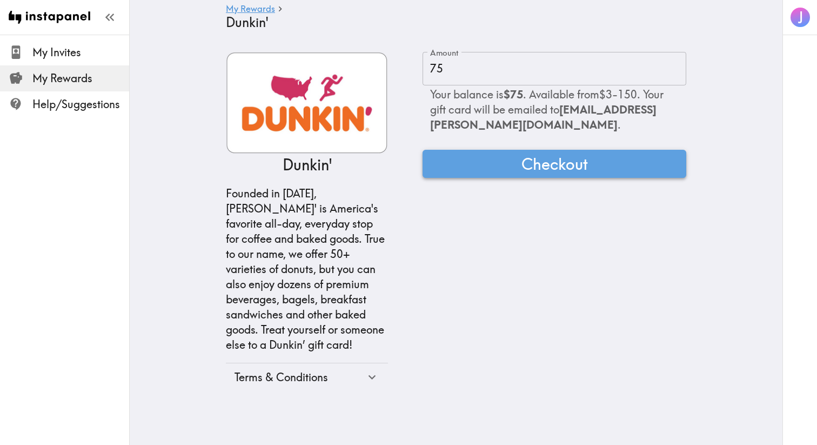 The image size is (817, 445). Describe the element at coordinates (250, 9) in the screenshot. I see `a: My Rewards` at that location.